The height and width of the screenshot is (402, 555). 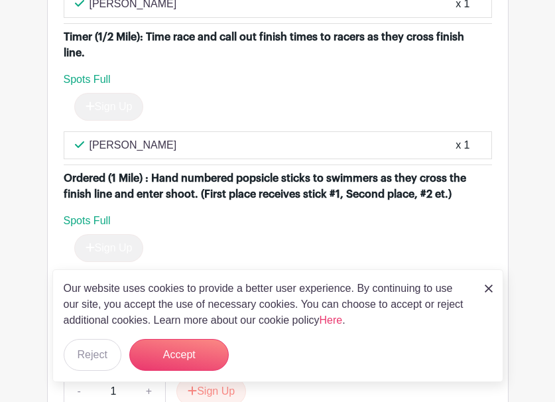 I want to click on div: x 1, so click(x=462, y=145).